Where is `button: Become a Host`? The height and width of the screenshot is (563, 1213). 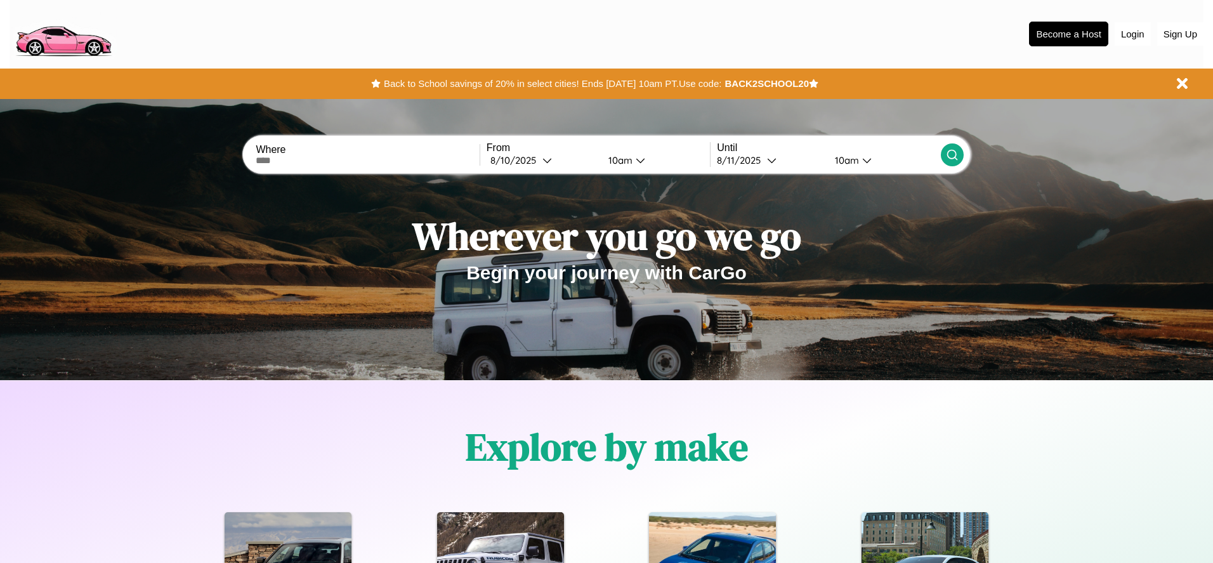 button: Become a Host is located at coordinates (1068, 34).